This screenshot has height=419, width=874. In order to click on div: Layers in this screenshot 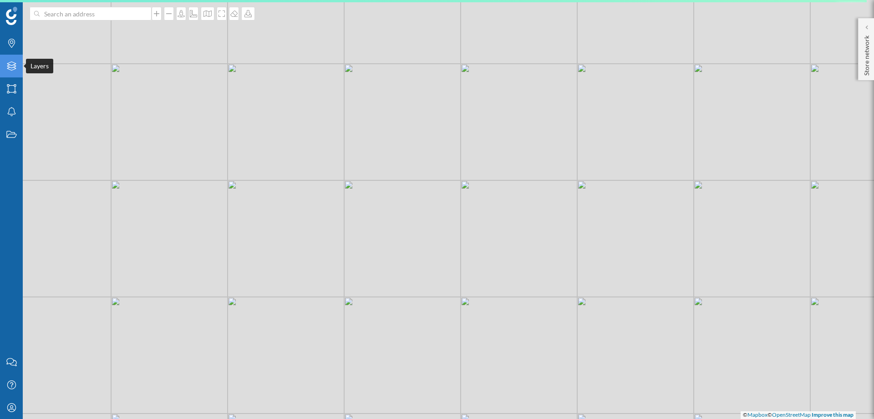, I will do `click(40, 66)`.